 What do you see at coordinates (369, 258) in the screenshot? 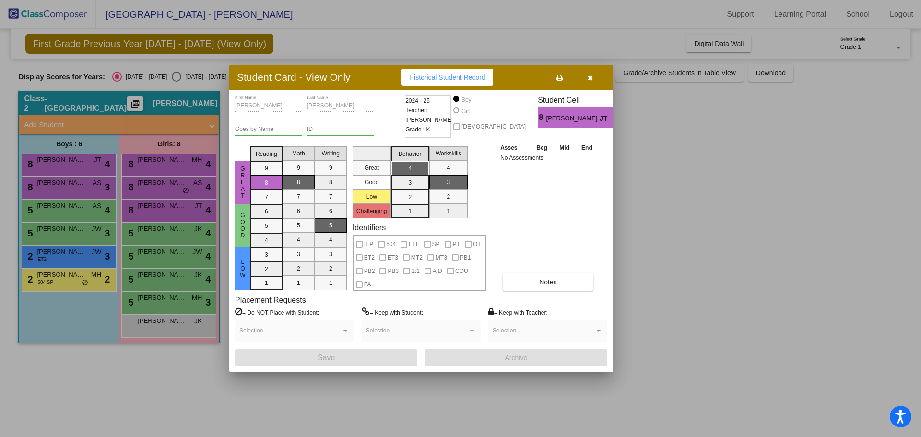
I see `span: ET2` at bounding box center [369, 258].